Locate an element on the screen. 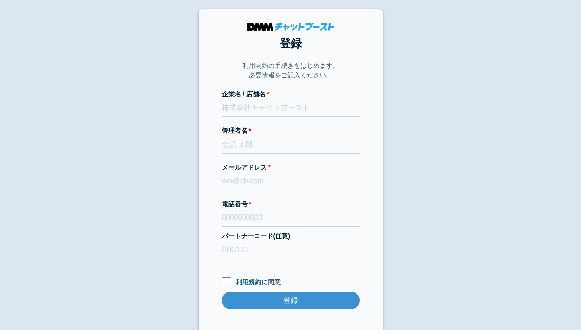 Image resolution: width=581 pixels, height=330 pixels. p: 利用開始の手続きをはじめます。 必要情報をご記入ください。 is located at coordinates (290, 71).